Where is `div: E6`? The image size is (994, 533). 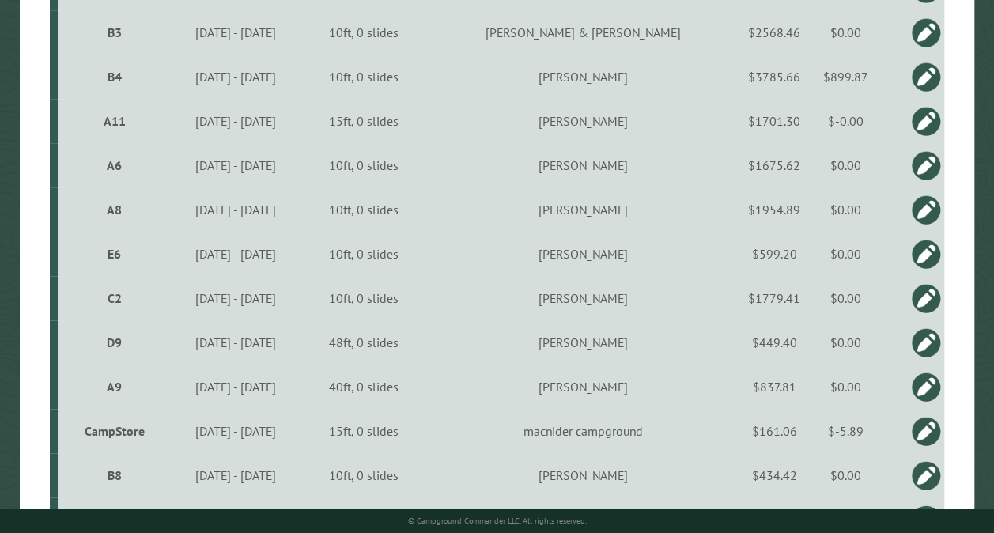 div: E6 is located at coordinates (115, 254).